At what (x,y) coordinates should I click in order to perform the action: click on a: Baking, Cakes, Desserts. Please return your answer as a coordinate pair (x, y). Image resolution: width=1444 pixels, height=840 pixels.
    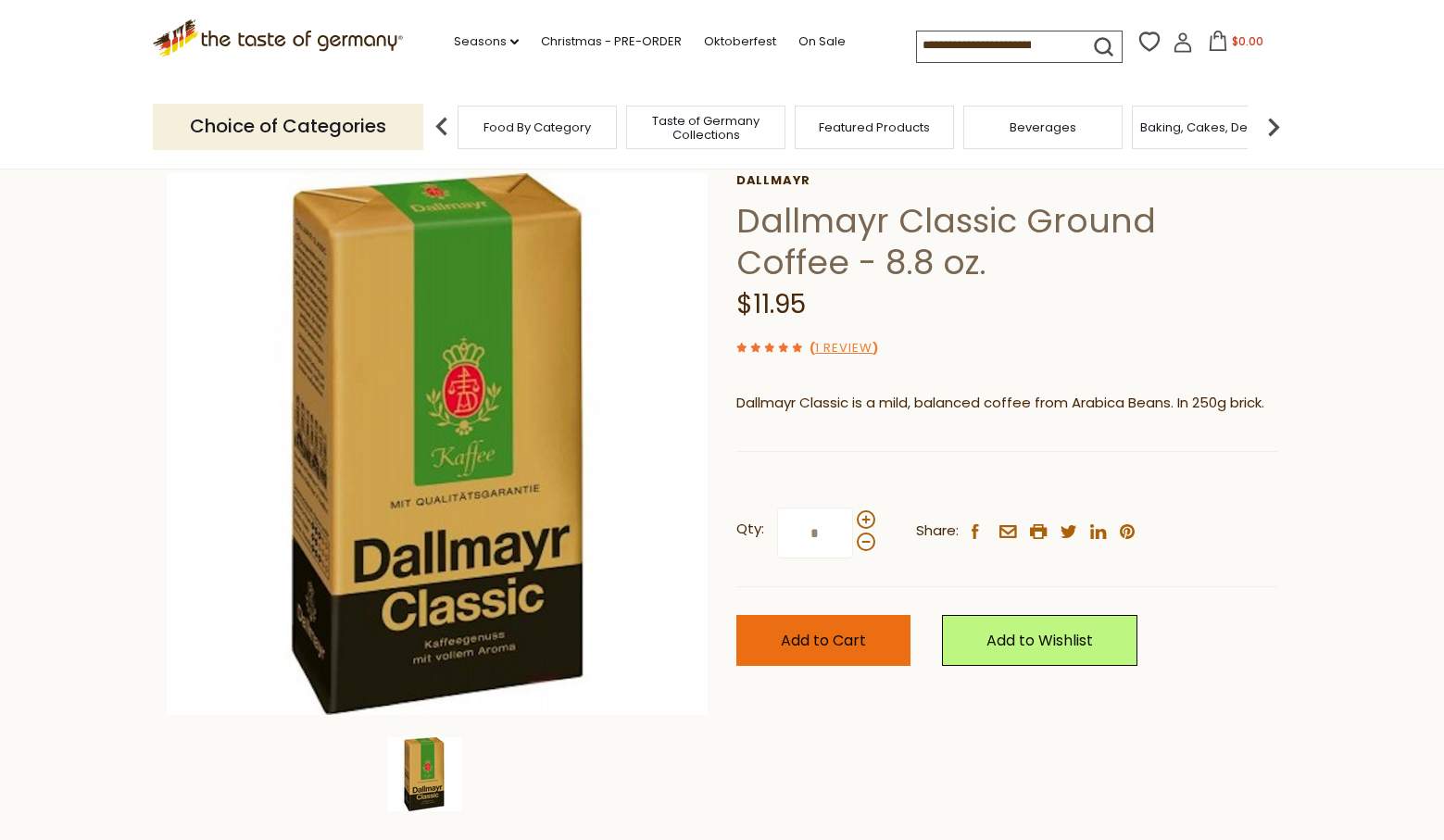
    Looking at the image, I should click on (1211, 127).